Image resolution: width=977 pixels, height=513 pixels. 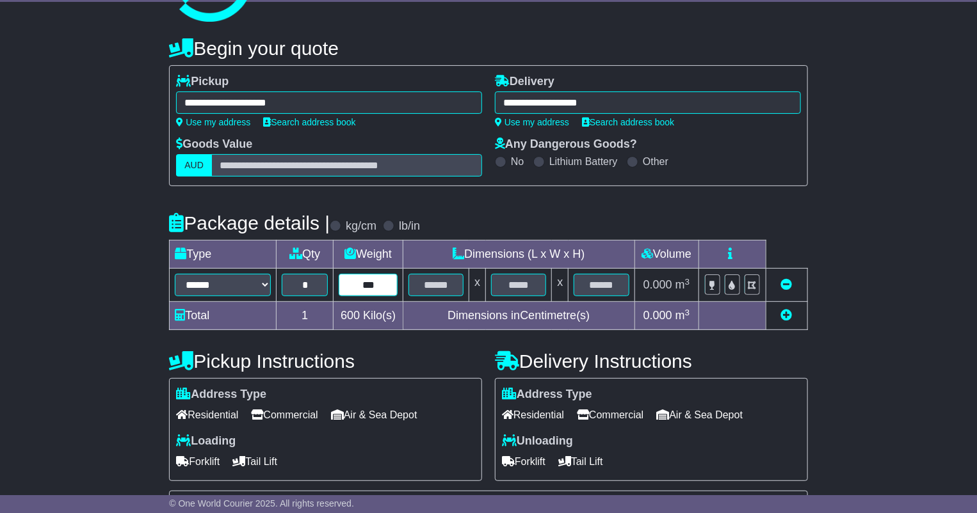 What do you see at coordinates (305, 255) in the screenshot?
I see `td: Qty` at bounding box center [305, 255].